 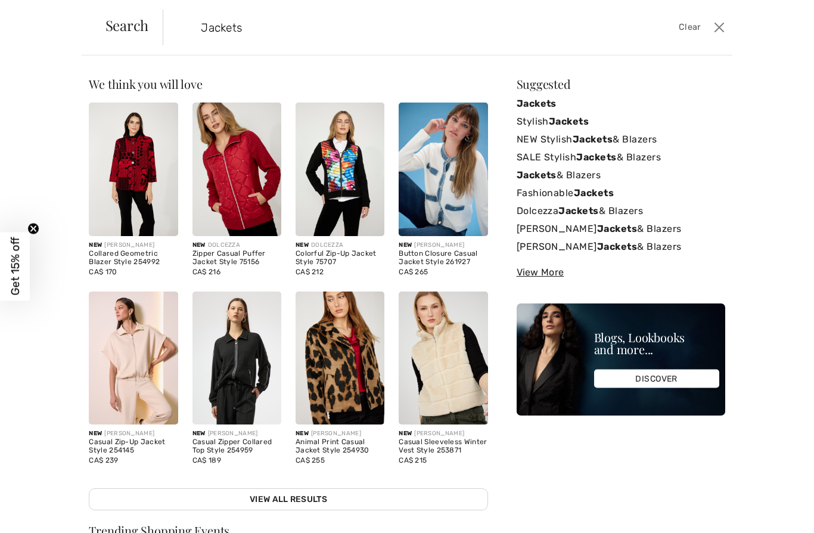 I want to click on button: Close teaser, so click(x=33, y=229).